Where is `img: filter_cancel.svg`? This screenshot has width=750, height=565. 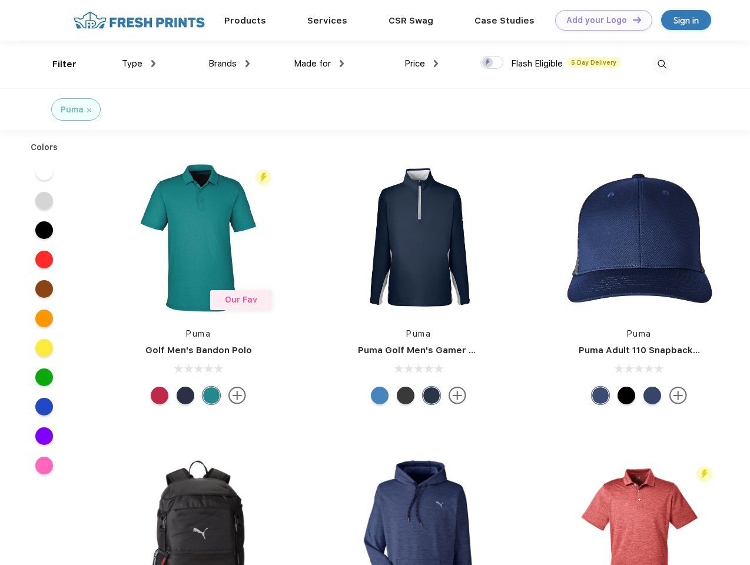 img: filter_cancel.svg is located at coordinates (89, 110).